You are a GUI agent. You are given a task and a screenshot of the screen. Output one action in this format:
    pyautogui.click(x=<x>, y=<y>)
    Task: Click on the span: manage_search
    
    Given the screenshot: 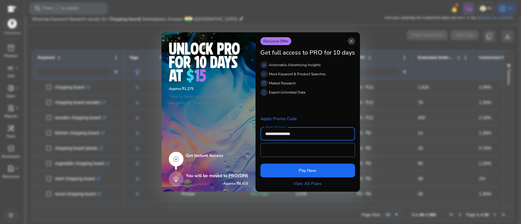 What is the action you would take?
    pyautogui.click(x=264, y=74)
    